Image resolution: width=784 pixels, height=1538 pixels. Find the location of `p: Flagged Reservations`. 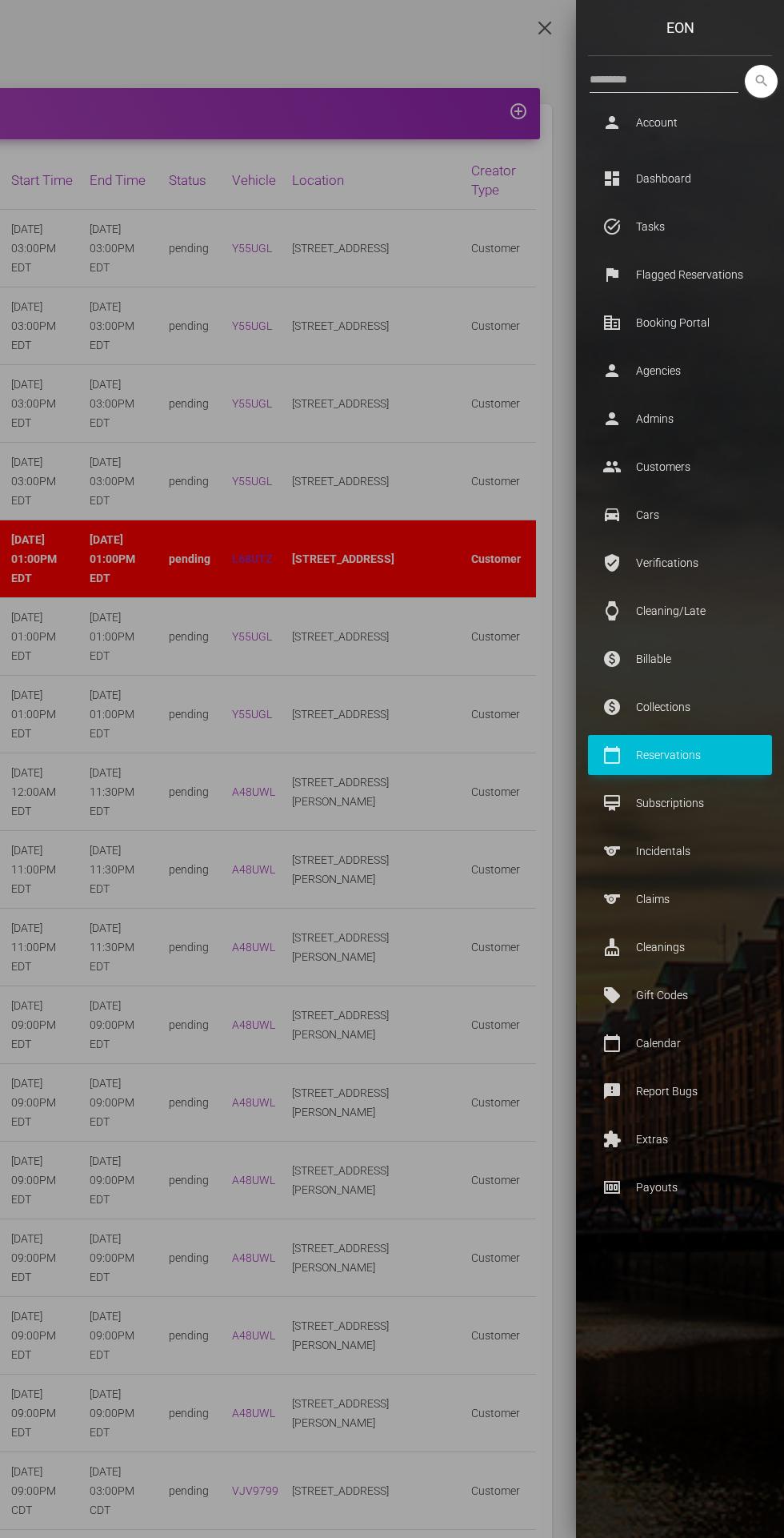

p: Flagged Reservations is located at coordinates (680, 275).